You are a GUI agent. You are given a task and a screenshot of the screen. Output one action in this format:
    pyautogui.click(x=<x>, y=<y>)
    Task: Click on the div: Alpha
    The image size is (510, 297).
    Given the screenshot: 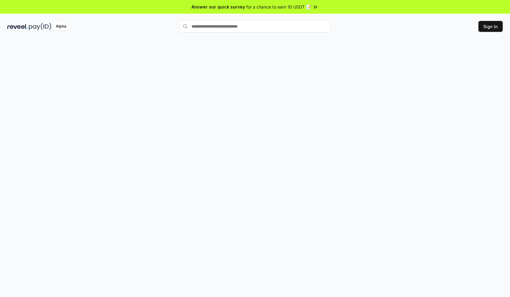 What is the action you would take?
    pyautogui.click(x=61, y=26)
    